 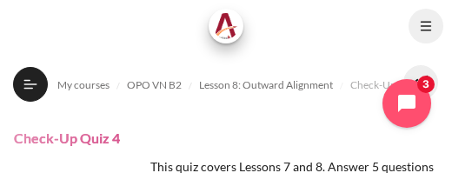 I want to click on a: Lesson 8: Outward Alignment, so click(x=266, y=85).